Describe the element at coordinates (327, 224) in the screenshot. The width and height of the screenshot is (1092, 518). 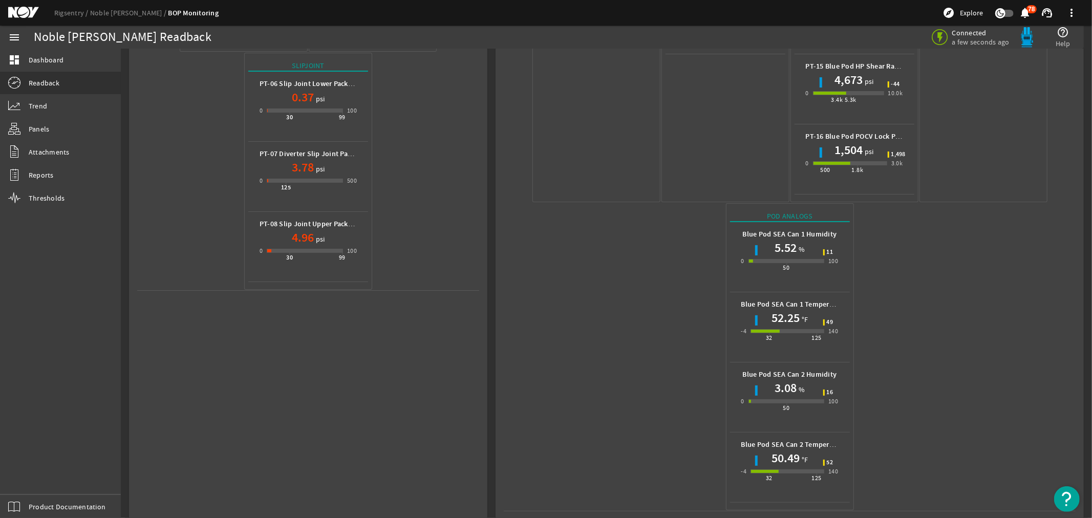
I see `b: PT-08 Slip Joint Upper Packer Air Pressure` at that location.